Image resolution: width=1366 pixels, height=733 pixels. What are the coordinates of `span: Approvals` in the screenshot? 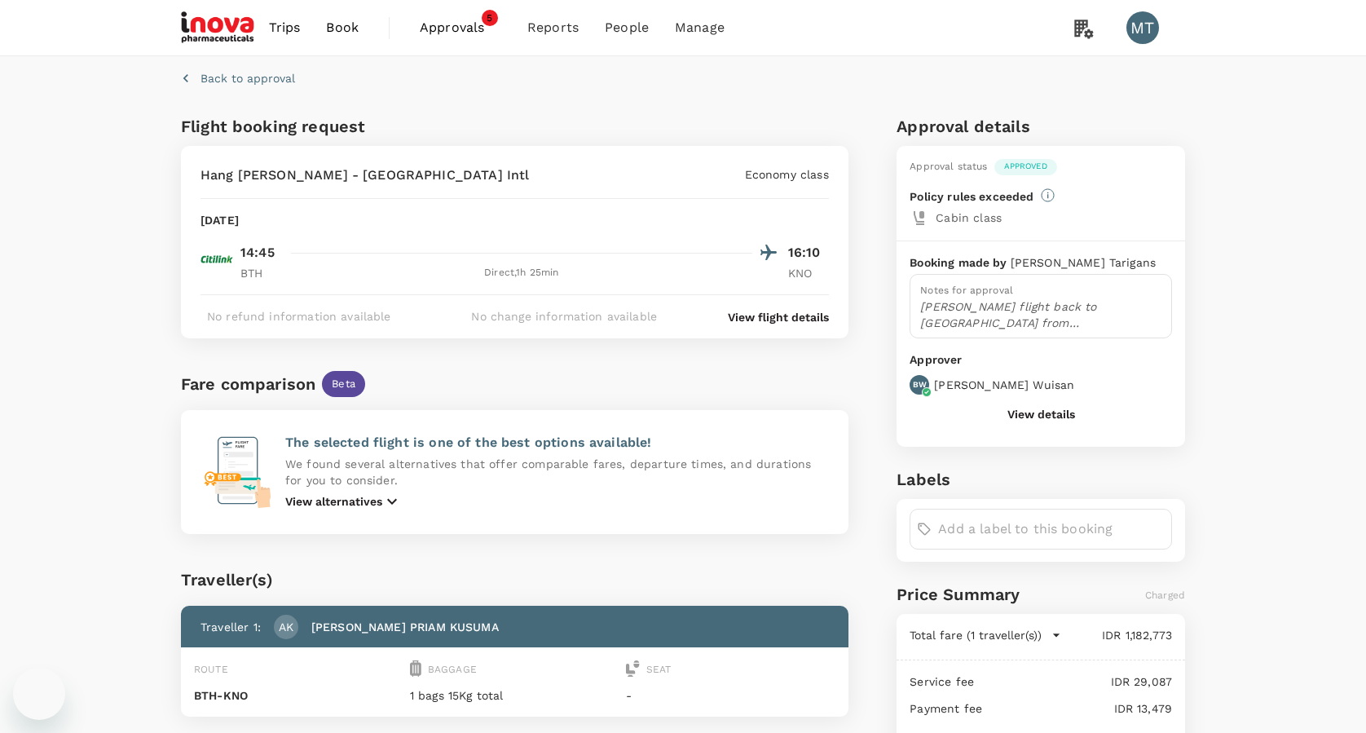 It's located at (461, 28).